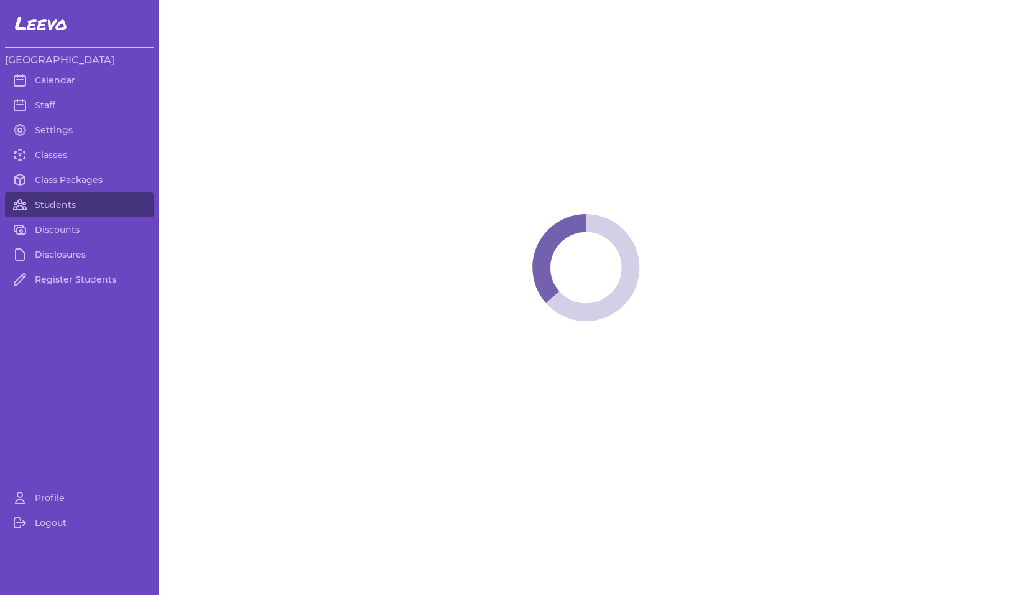 This screenshot has height=595, width=1013. I want to click on a: Register Students, so click(79, 279).